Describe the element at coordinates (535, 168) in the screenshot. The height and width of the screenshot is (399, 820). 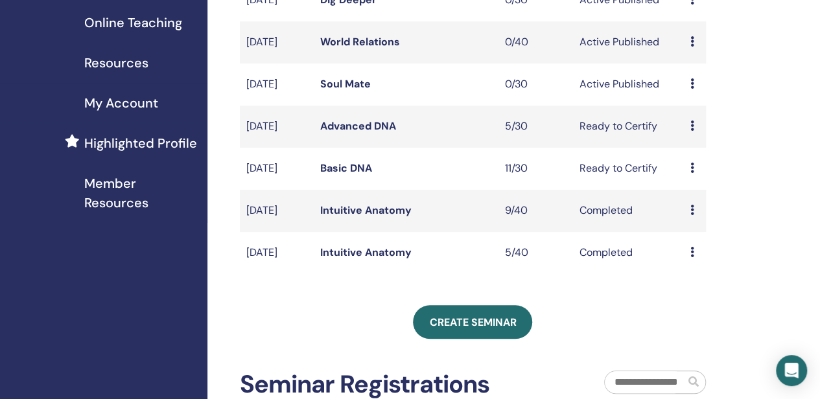
I see `td: 11/30` at that location.